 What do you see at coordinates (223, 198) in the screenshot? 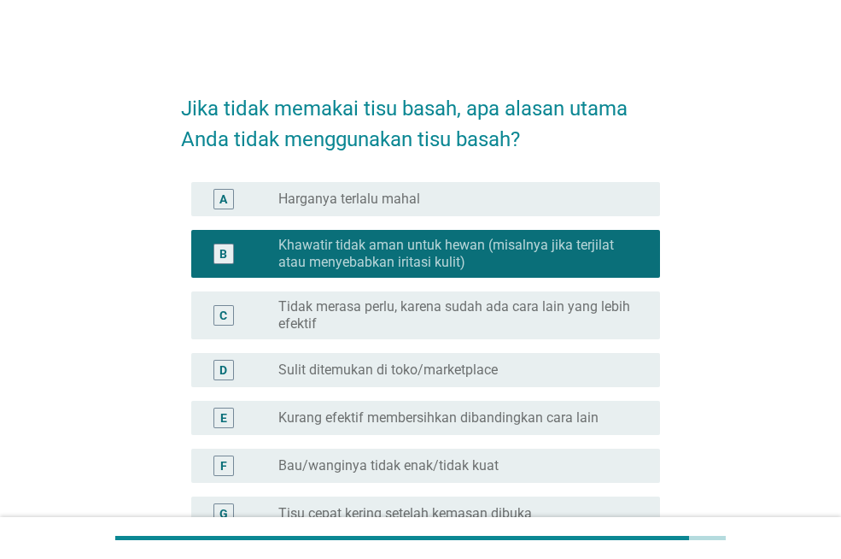
I see `div: A` at bounding box center [223, 198].